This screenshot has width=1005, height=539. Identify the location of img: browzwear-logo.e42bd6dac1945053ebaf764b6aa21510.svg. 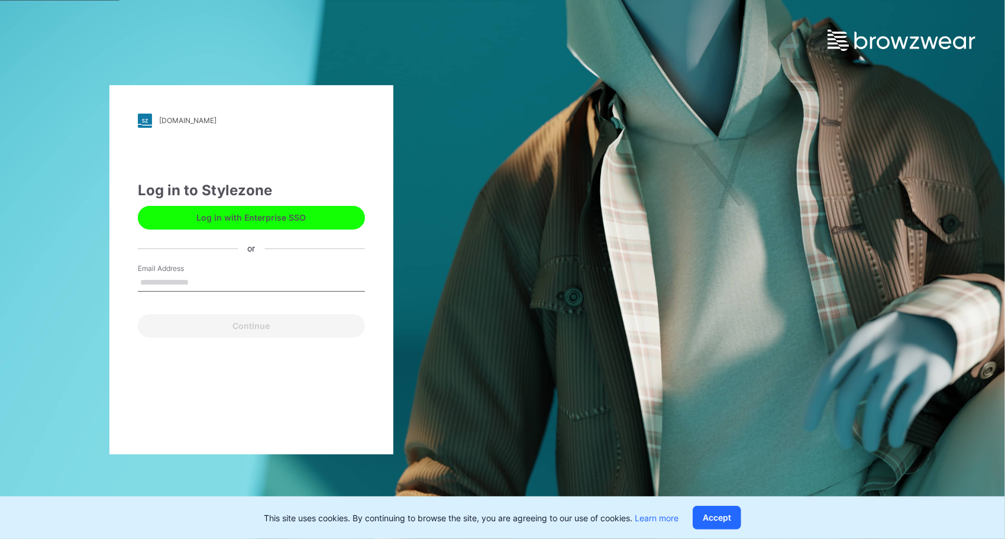
(902, 40).